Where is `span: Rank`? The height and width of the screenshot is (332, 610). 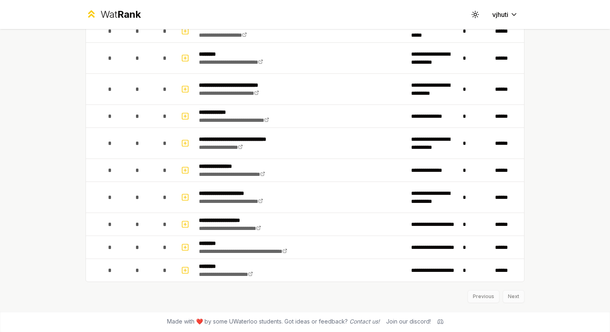 span: Rank is located at coordinates (129, 14).